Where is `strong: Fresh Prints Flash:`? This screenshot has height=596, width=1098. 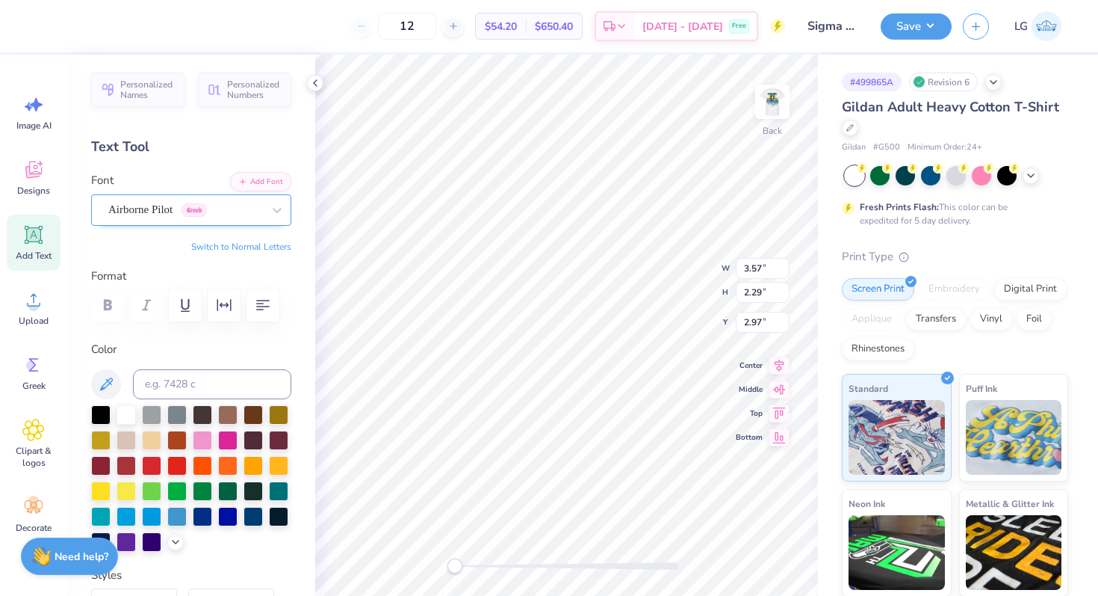
strong: Fresh Prints Flash: is located at coordinates (900, 207).